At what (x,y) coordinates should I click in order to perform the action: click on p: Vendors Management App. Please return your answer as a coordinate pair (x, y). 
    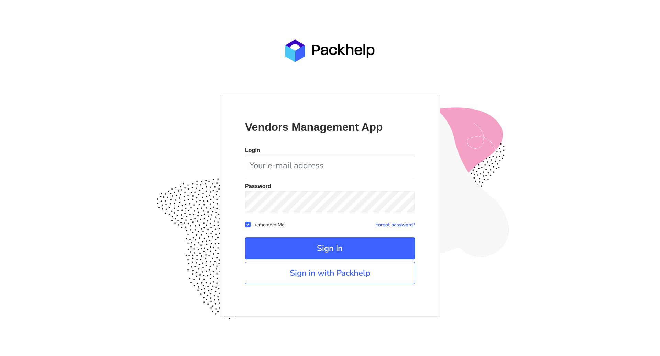
    Looking at the image, I should click on (330, 127).